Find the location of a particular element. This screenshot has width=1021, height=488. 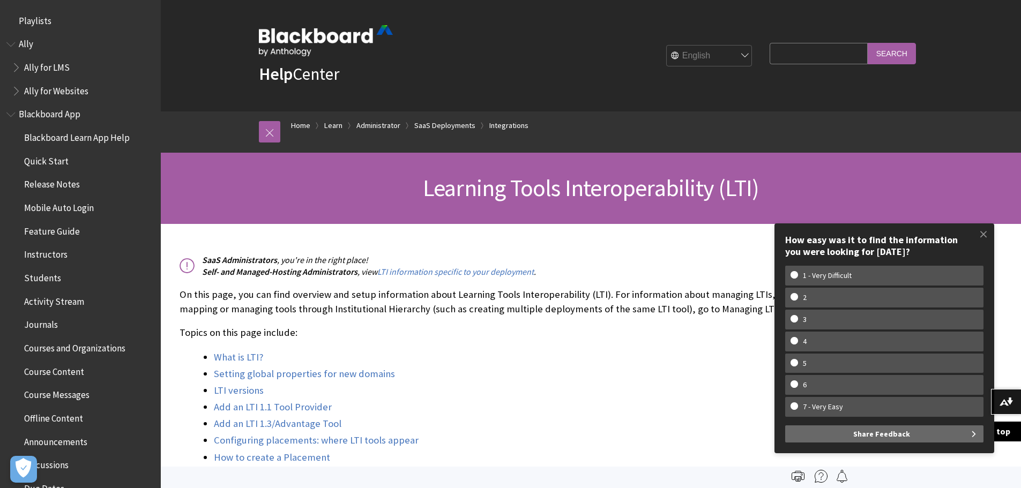

w-span: 3 is located at coordinates (805, 320).